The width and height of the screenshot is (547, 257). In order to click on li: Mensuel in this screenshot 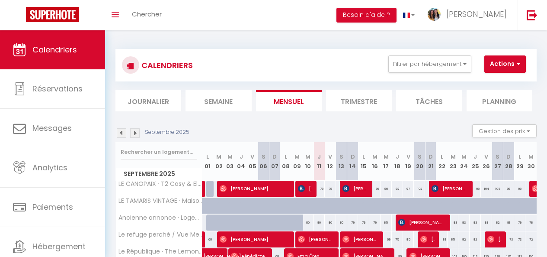, I will do `click(289, 100)`.